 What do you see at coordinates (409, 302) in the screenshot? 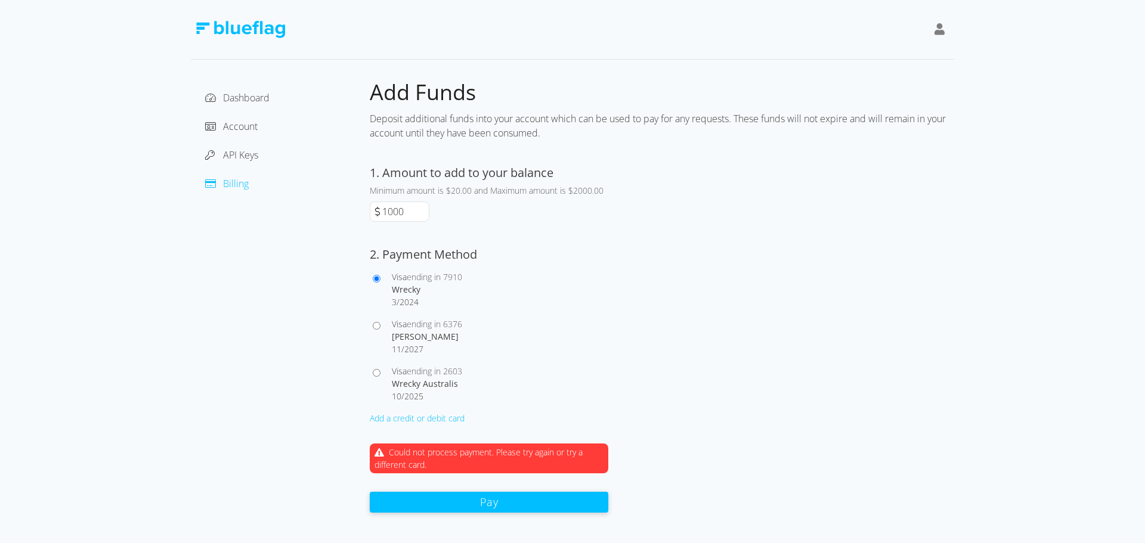
I see `span: 2024` at bounding box center [409, 302].